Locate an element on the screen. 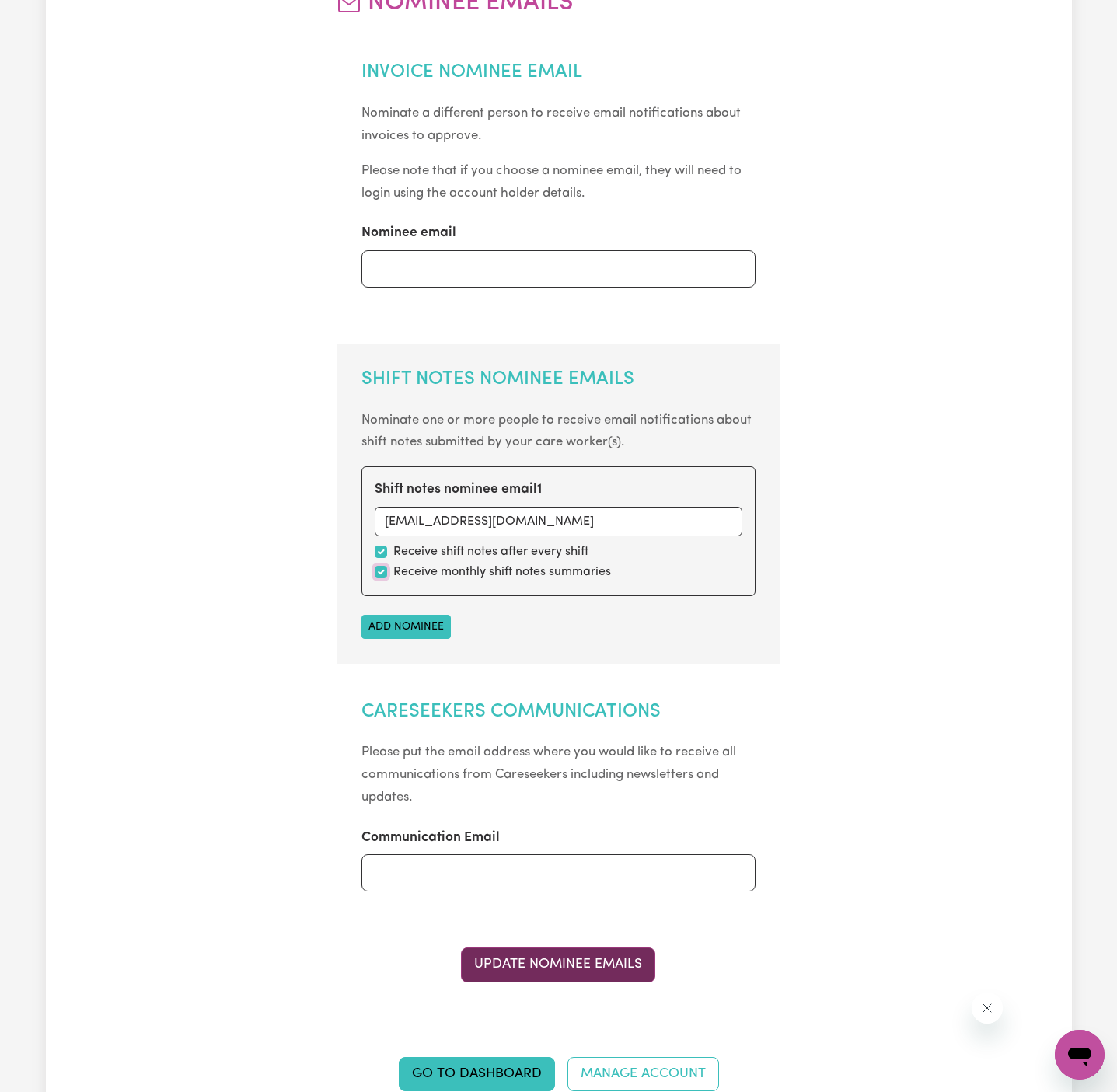  h2: Shift Notes Nominee Emails is located at coordinates (558, 379).